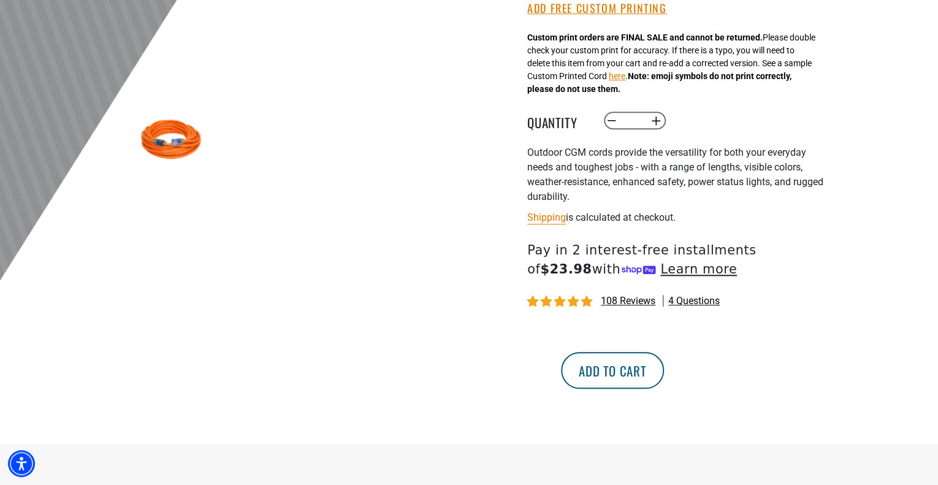  I want to click on div: is calculated at checkout., so click(677, 217).